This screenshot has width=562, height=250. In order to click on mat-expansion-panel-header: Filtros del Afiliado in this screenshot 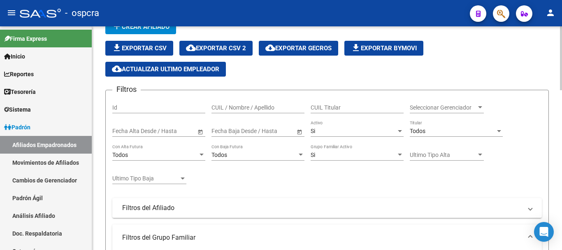, I will do `click(327, 208)`.